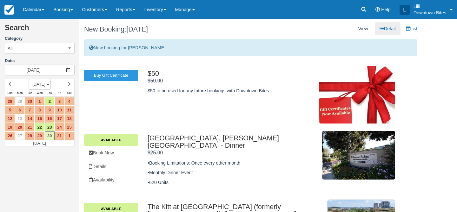 This screenshot has height=212, width=457. Describe the element at coordinates (30, 93) in the screenshot. I see `th: Tue` at that location.